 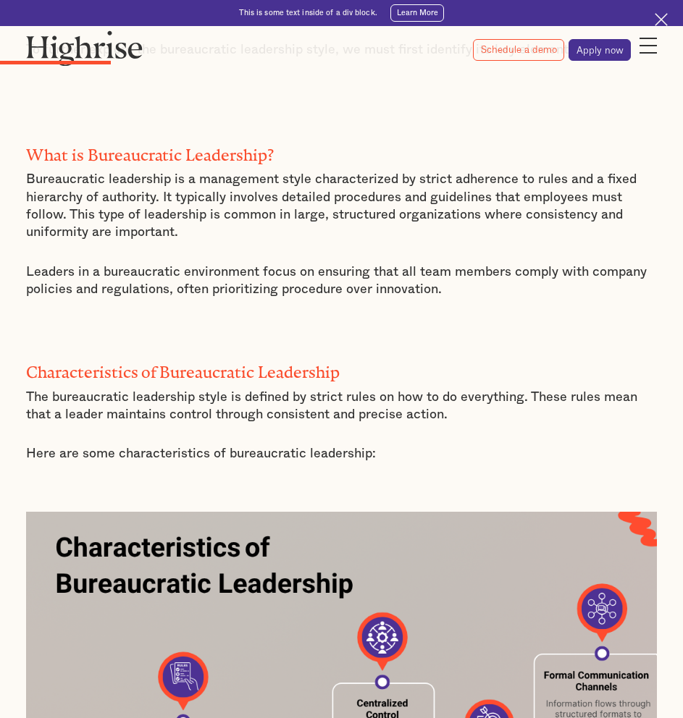 What do you see at coordinates (341, 206) in the screenshot?
I see `p: Bureaucratic leadership is a management style characterized by strict adherence to rules and a fi...` at bounding box center [341, 206].